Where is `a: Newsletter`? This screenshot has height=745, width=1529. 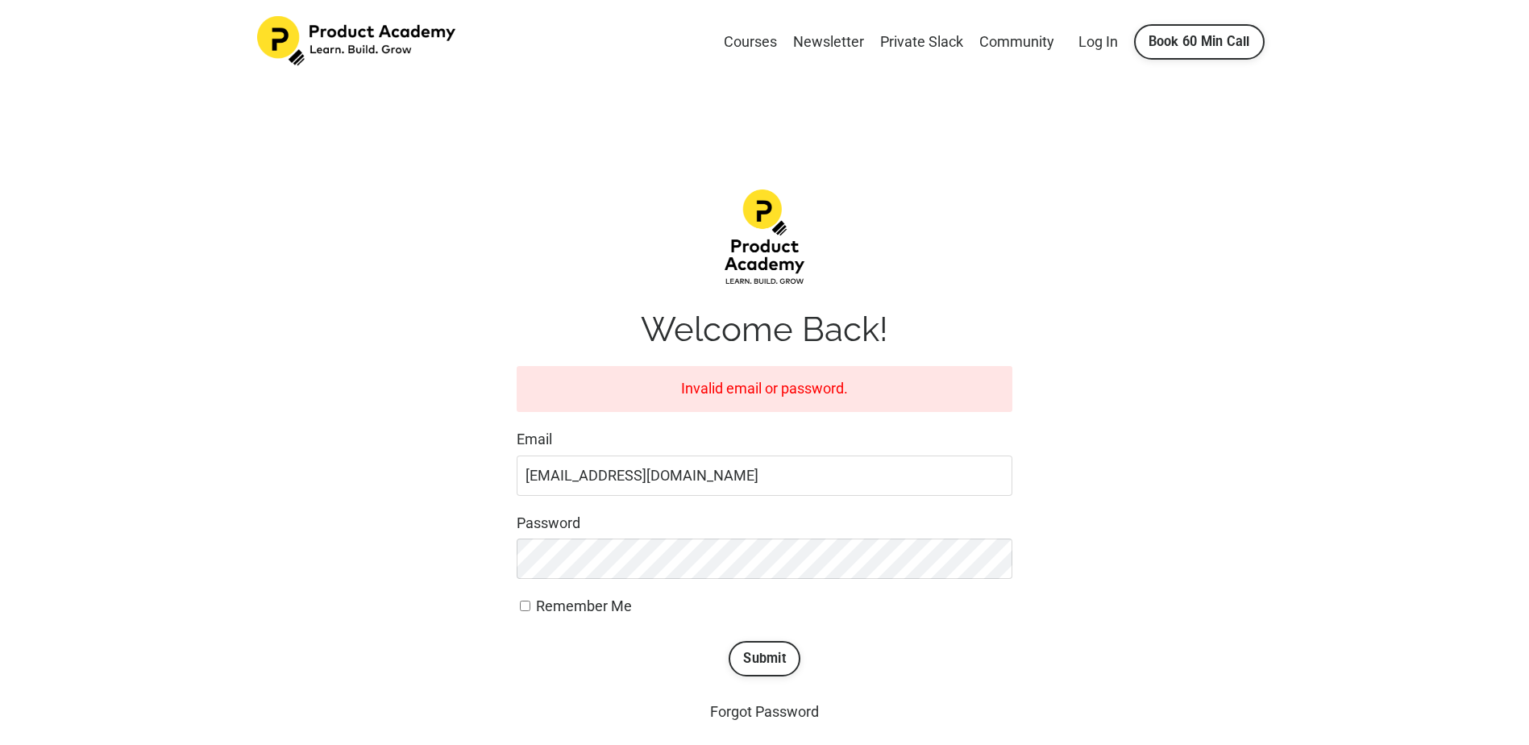
a: Newsletter is located at coordinates (828, 42).